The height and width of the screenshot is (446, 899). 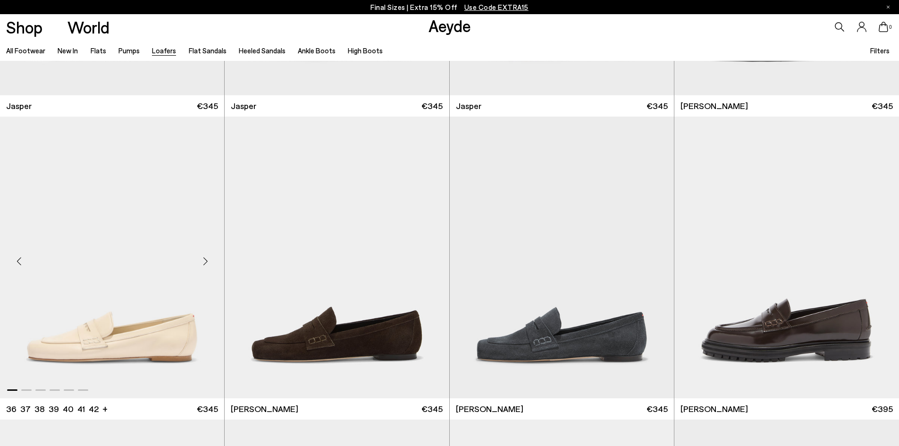 I want to click on span: 0, so click(x=890, y=27).